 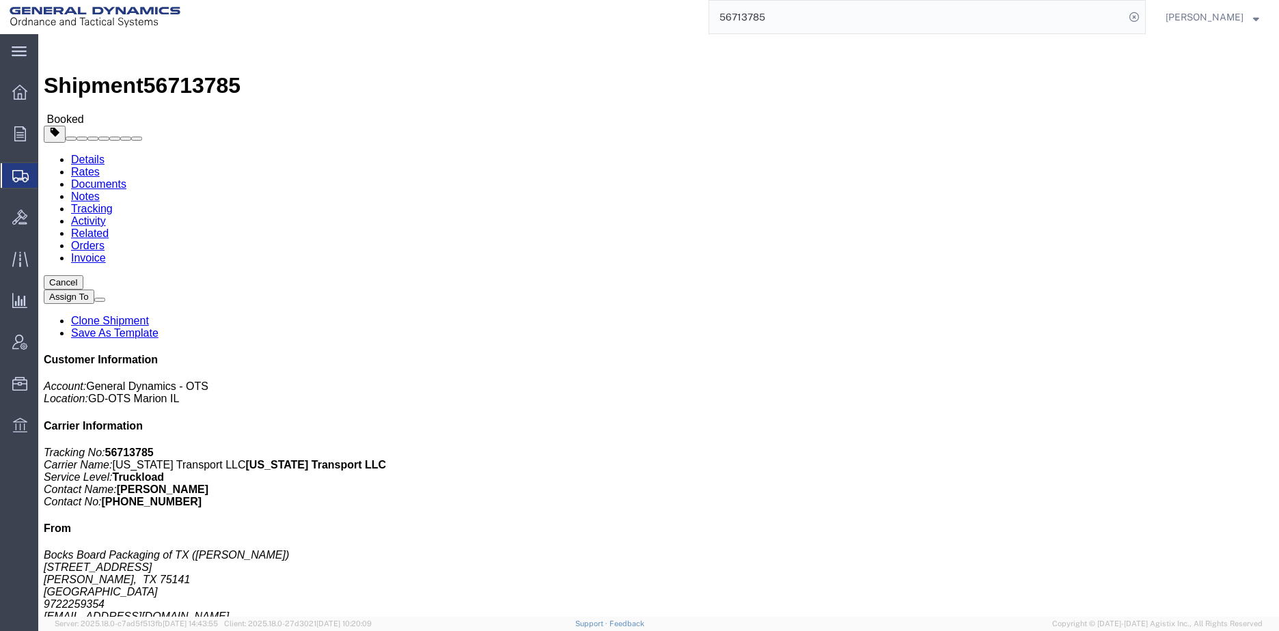 What do you see at coordinates (298, 624) in the screenshot?
I see `span: Client: 2025.18.0-27d3021` at bounding box center [298, 624].